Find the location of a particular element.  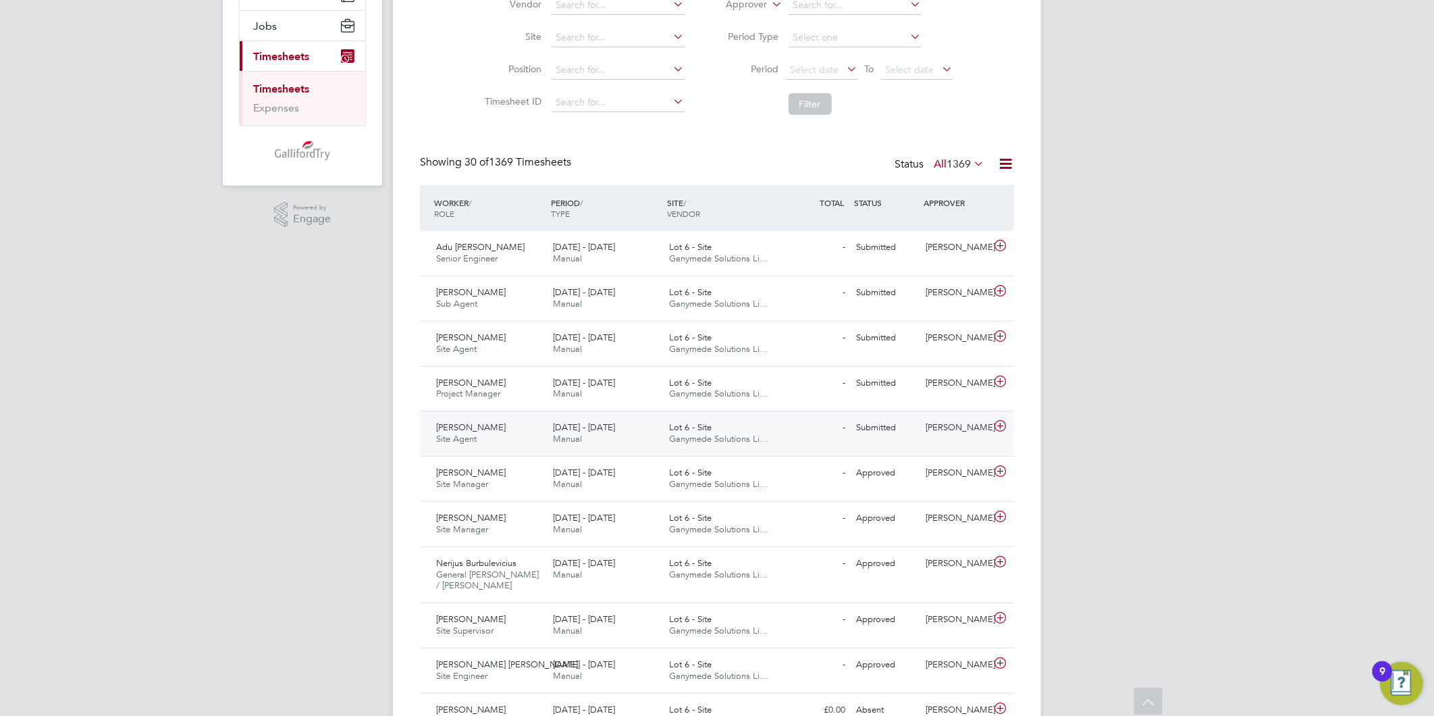

label: Site is located at coordinates (512, 36).